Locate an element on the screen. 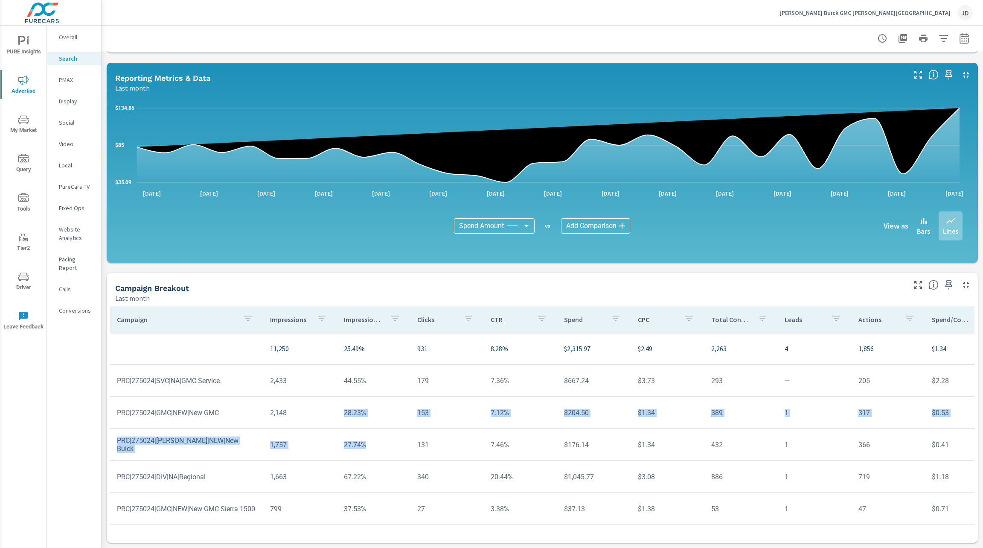 The width and height of the screenshot is (983, 548). p: Last month is located at coordinates (132, 298).